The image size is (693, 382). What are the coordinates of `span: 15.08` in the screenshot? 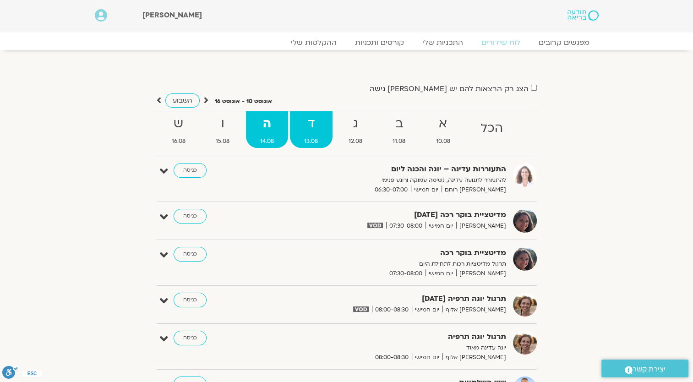 It's located at (223, 141).